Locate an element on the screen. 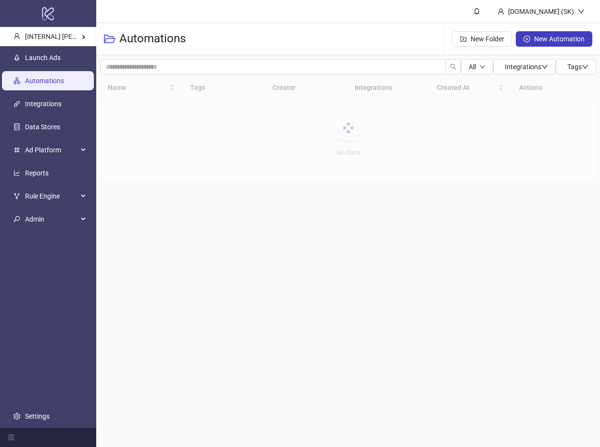 The height and width of the screenshot is (447, 600). span: Admin is located at coordinates (51, 219).